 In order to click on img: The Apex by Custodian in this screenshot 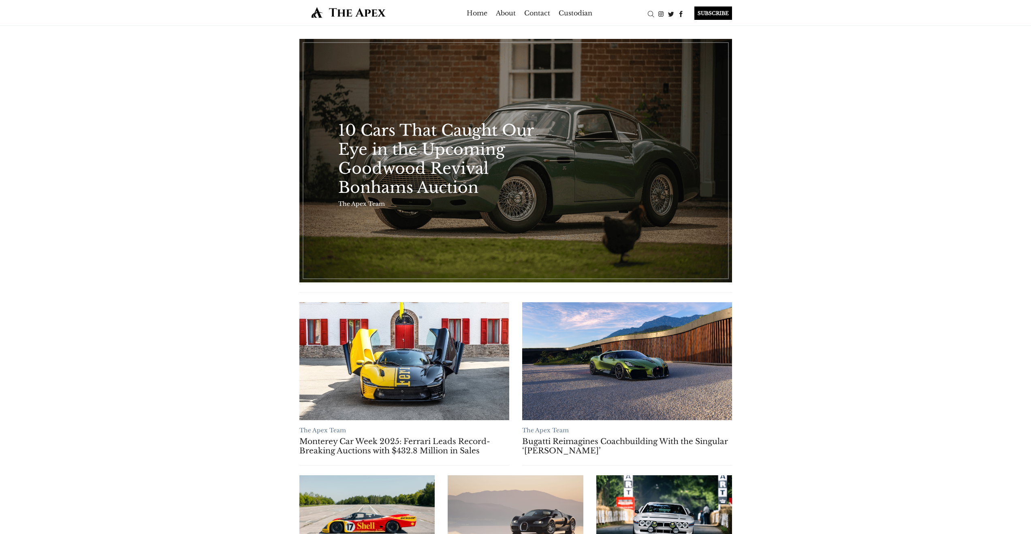, I will do `click(348, 12)`.